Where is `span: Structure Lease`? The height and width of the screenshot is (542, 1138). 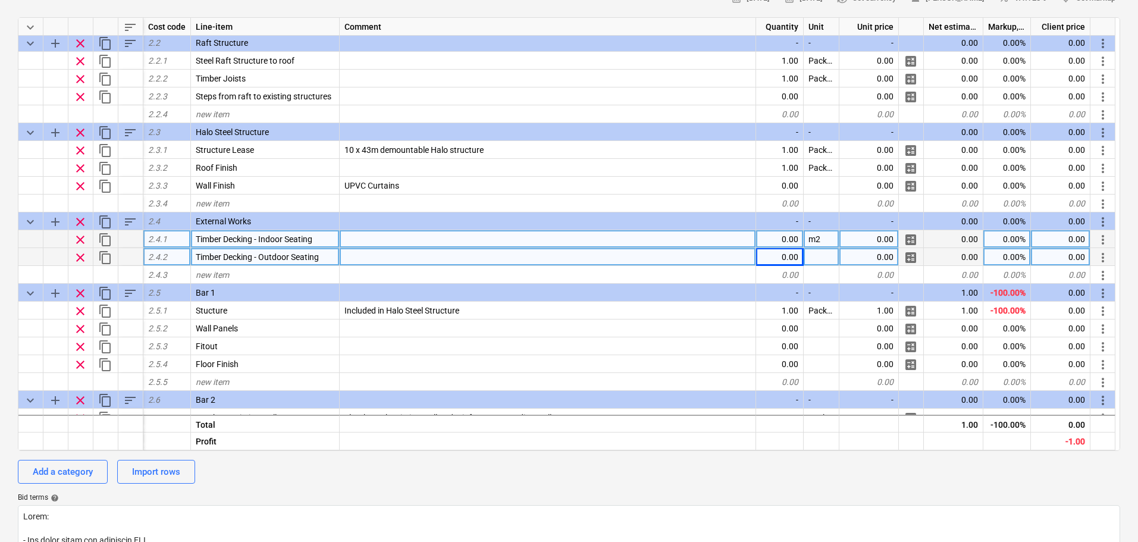
span: Structure Lease is located at coordinates (225, 150).